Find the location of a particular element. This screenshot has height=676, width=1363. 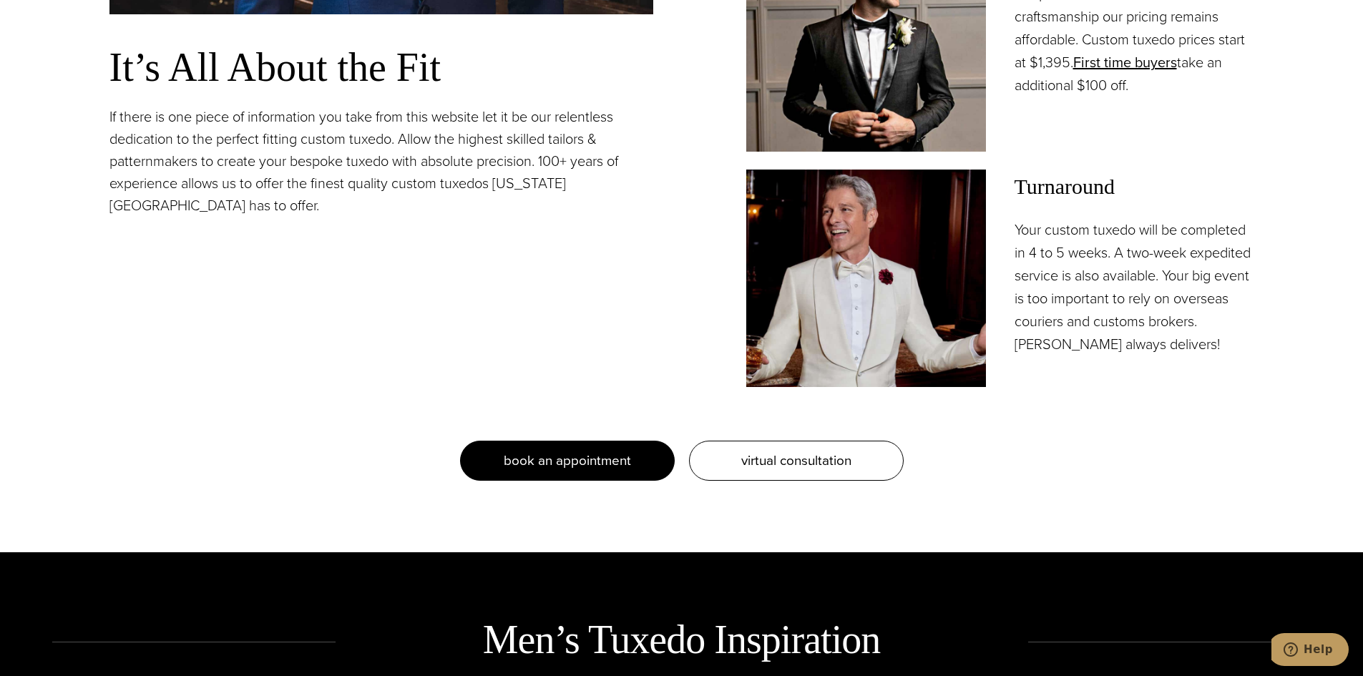

img: Model in white custom tailored tuxedo jacket with wide white shawl lapel, white shirt and bowtie.... is located at coordinates (866, 278).